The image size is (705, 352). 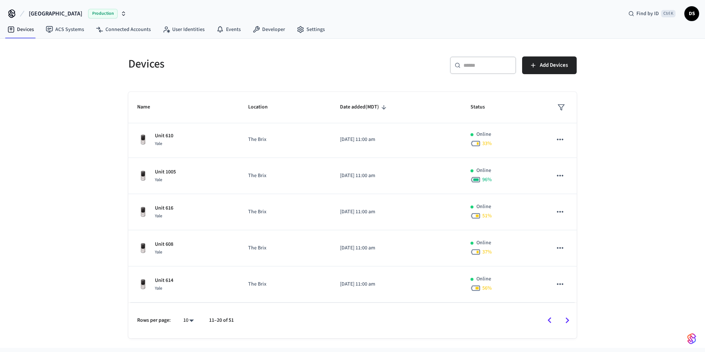 I want to click on span: Add Devices, so click(x=554, y=65).